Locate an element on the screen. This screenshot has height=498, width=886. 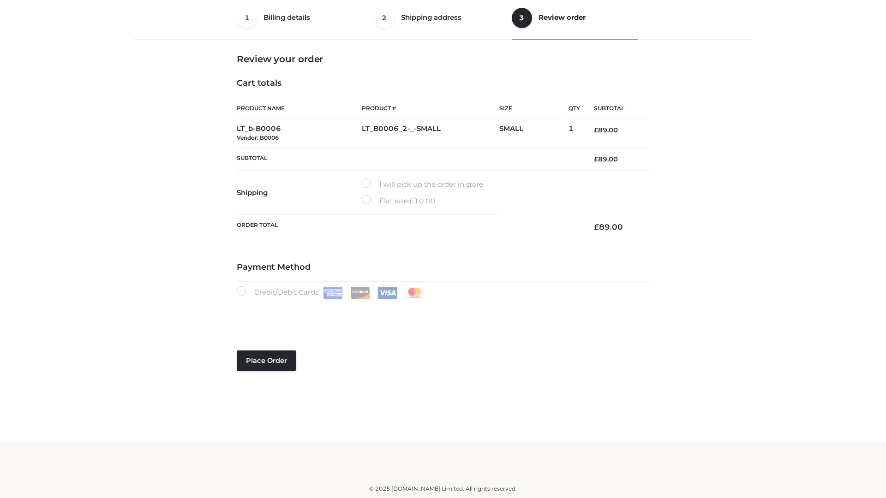
h3: Review your order is located at coordinates (443, 59).